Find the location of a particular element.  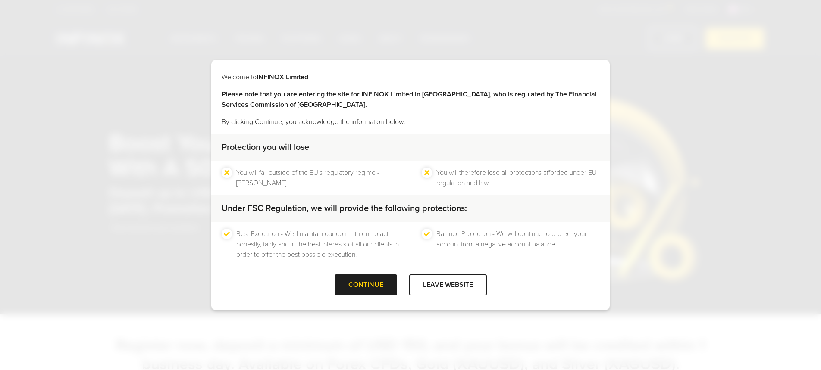

li: Best Execution - We’ll maintain our commitment to act honestly, fairly and in the best interests ... is located at coordinates (318, 244).